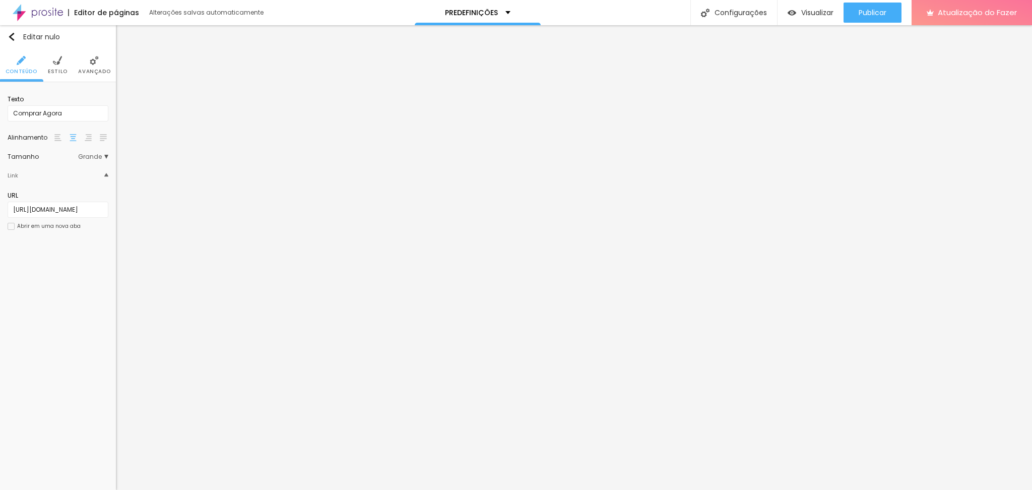  I want to click on font: Avançado, so click(94, 71).